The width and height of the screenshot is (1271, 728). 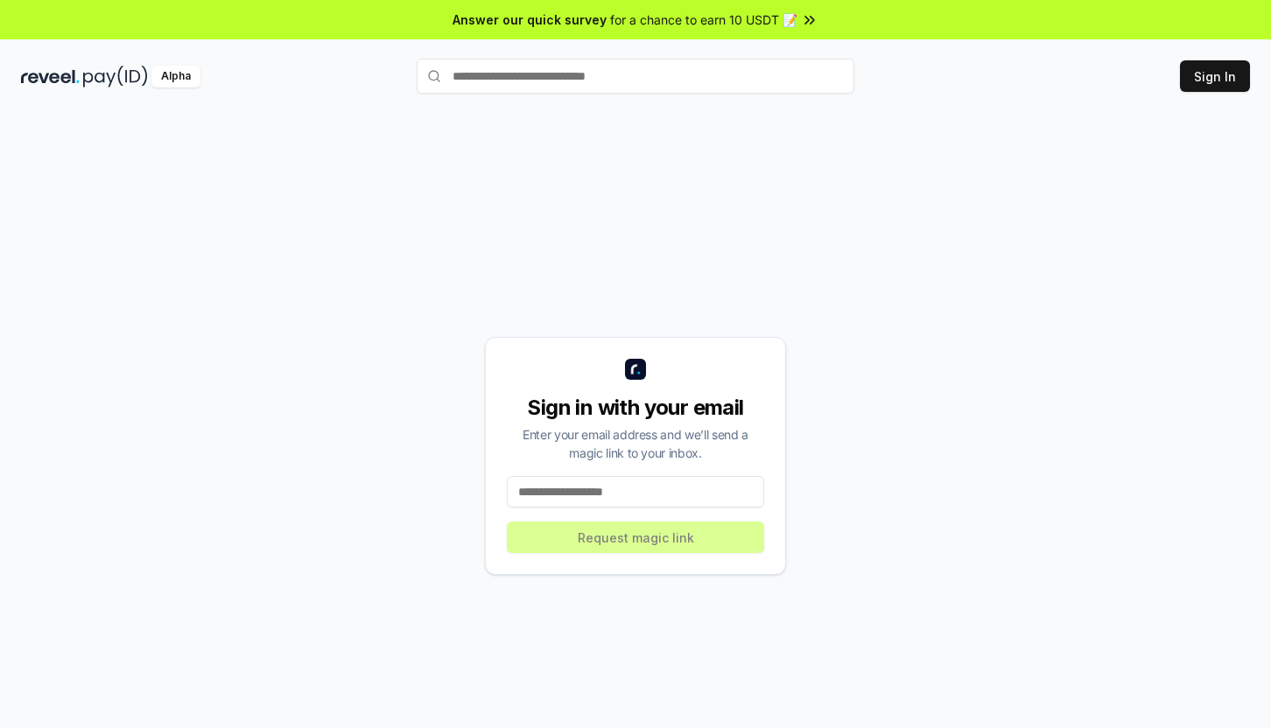 I want to click on div: Alpha, so click(x=176, y=76).